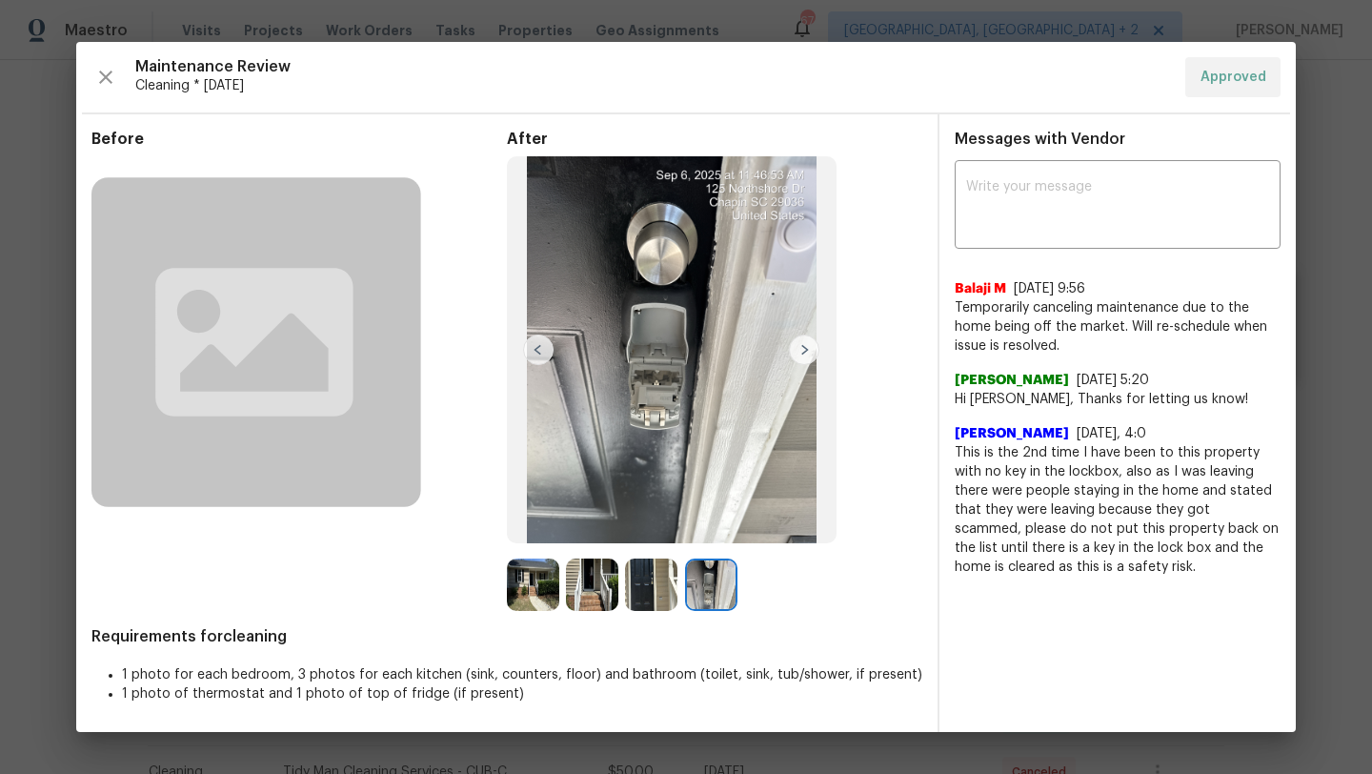 Image resolution: width=1372 pixels, height=774 pixels. I want to click on span: Requirements for cleaning, so click(507, 637).